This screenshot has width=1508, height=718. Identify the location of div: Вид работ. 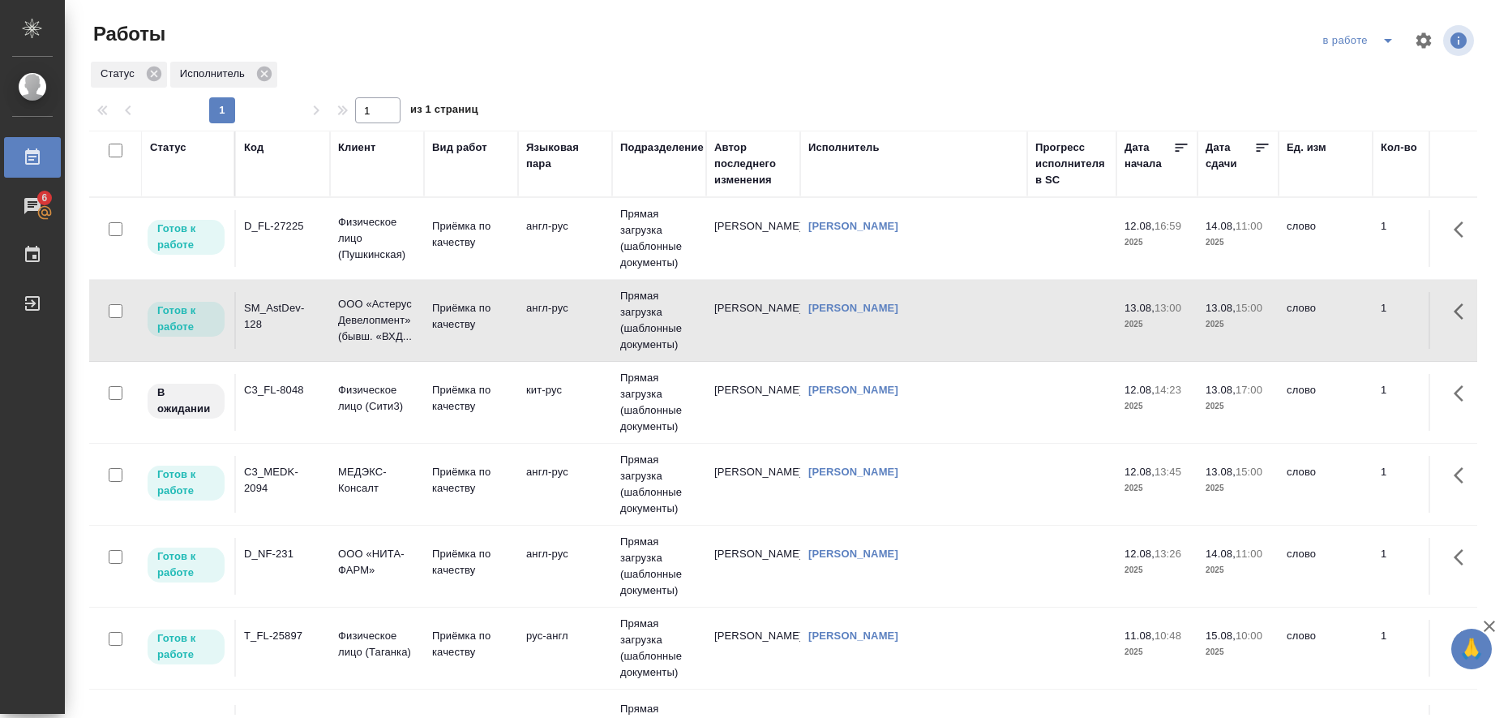
(460, 148).